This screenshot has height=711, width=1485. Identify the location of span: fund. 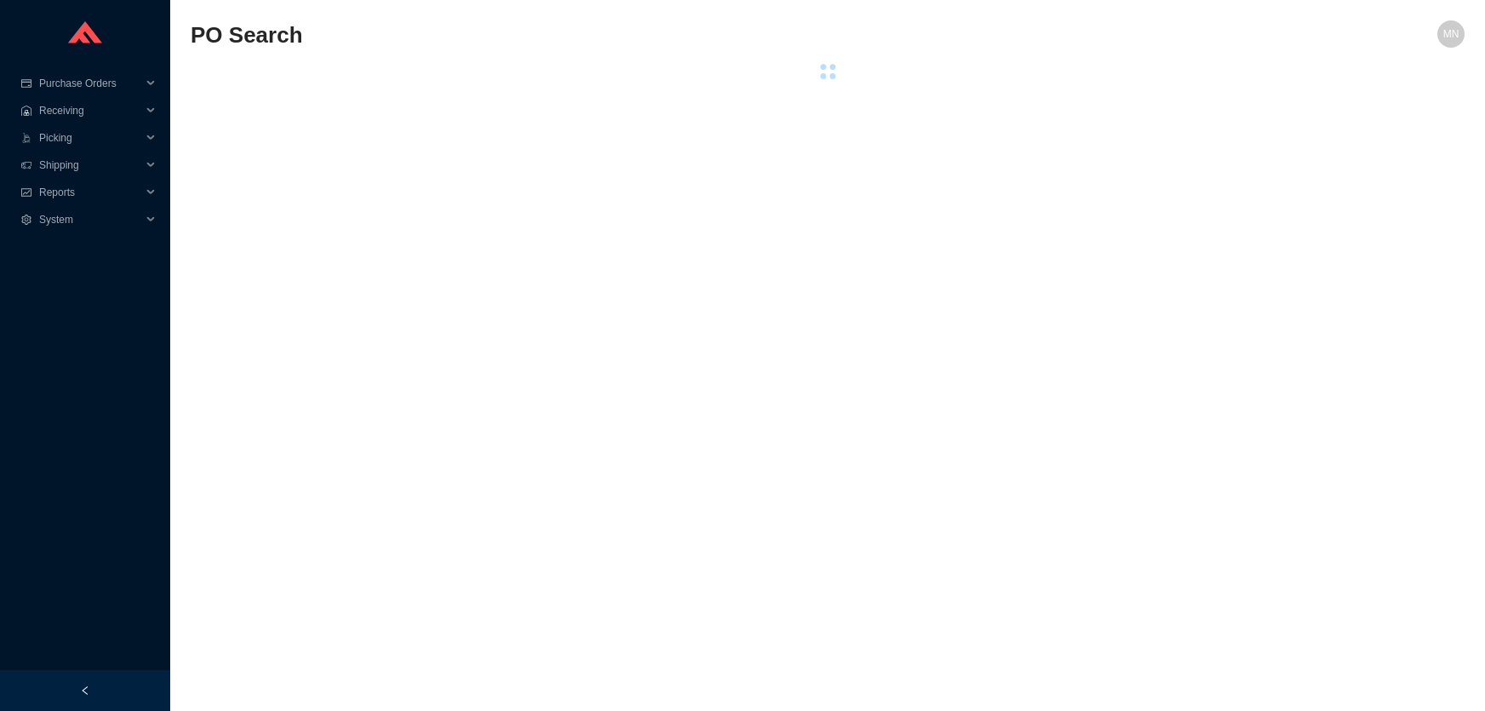
(26, 192).